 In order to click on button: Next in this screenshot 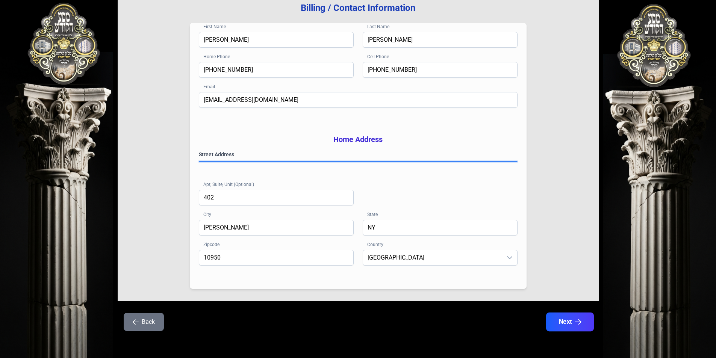, I will do `click(569, 322)`.